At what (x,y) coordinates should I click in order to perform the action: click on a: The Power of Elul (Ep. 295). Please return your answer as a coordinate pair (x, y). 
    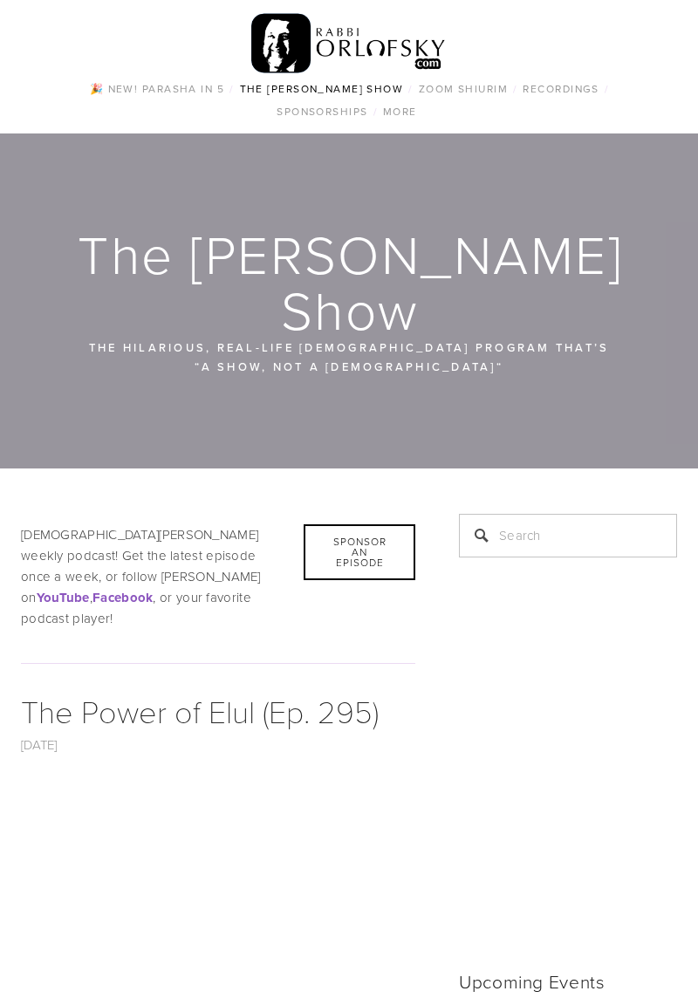
    Looking at the image, I should click on (200, 710).